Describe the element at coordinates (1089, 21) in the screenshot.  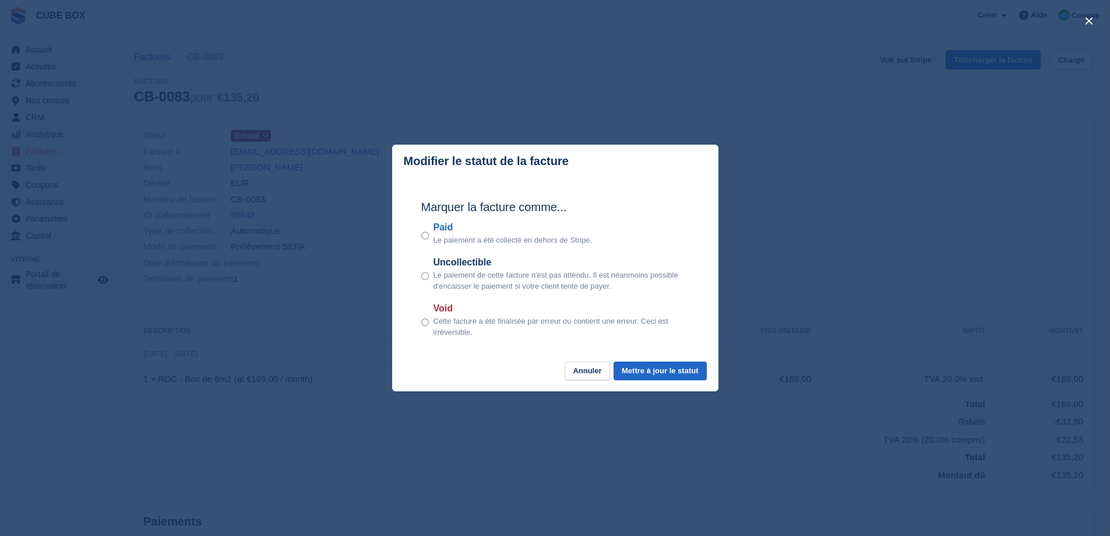
I see `button: close` at that location.